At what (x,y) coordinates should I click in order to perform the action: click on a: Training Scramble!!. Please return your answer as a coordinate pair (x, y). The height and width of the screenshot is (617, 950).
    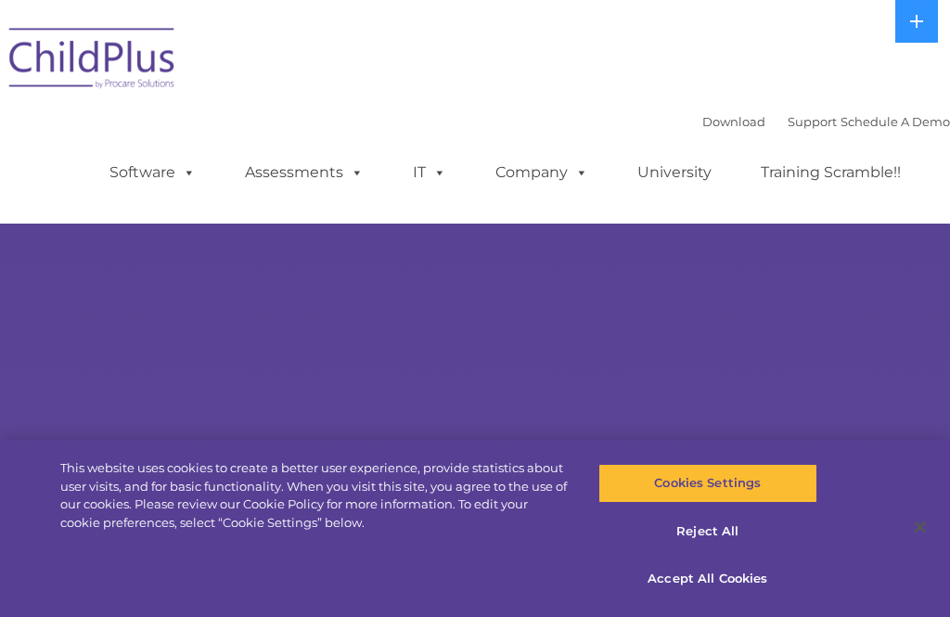
    Looking at the image, I should click on (830, 173).